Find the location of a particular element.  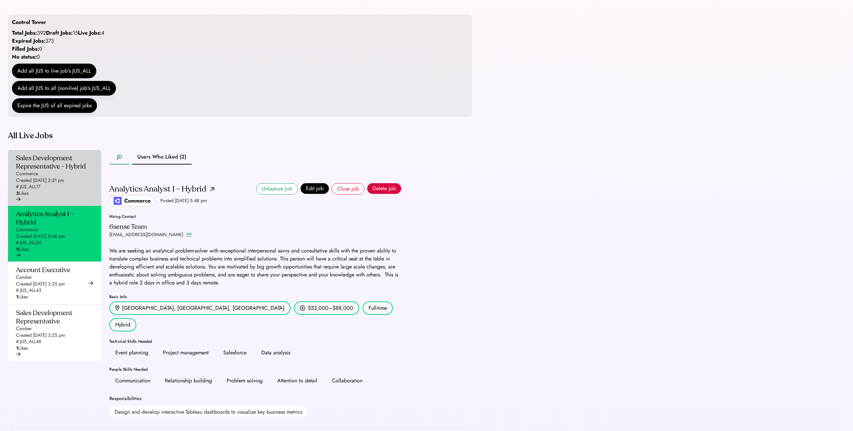

div: Control Tower is located at coordinates (29, 22).